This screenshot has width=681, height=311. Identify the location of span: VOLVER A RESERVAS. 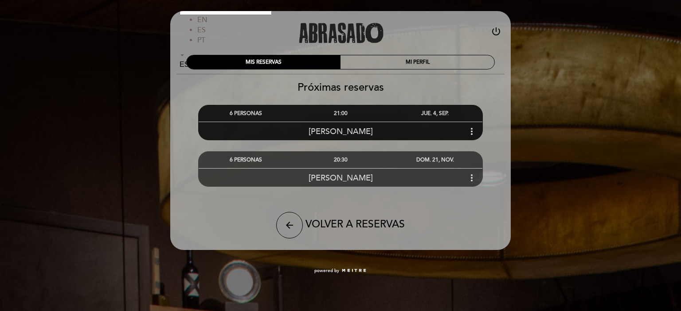
(355, 225).